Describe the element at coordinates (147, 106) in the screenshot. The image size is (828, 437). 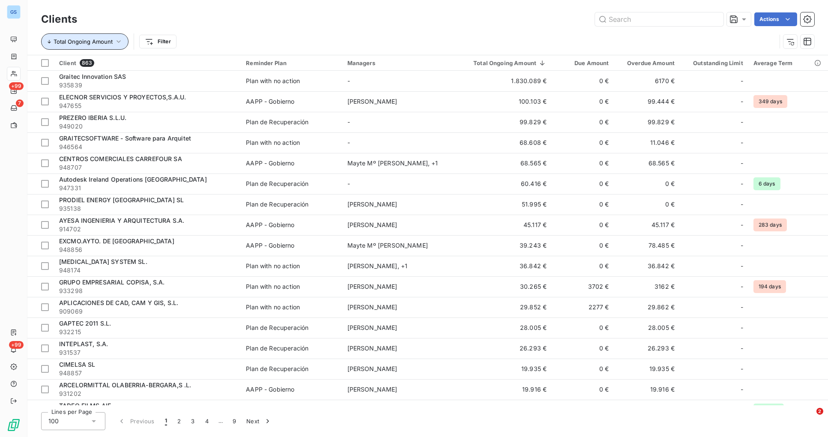
I see `span: 947655` at that location.